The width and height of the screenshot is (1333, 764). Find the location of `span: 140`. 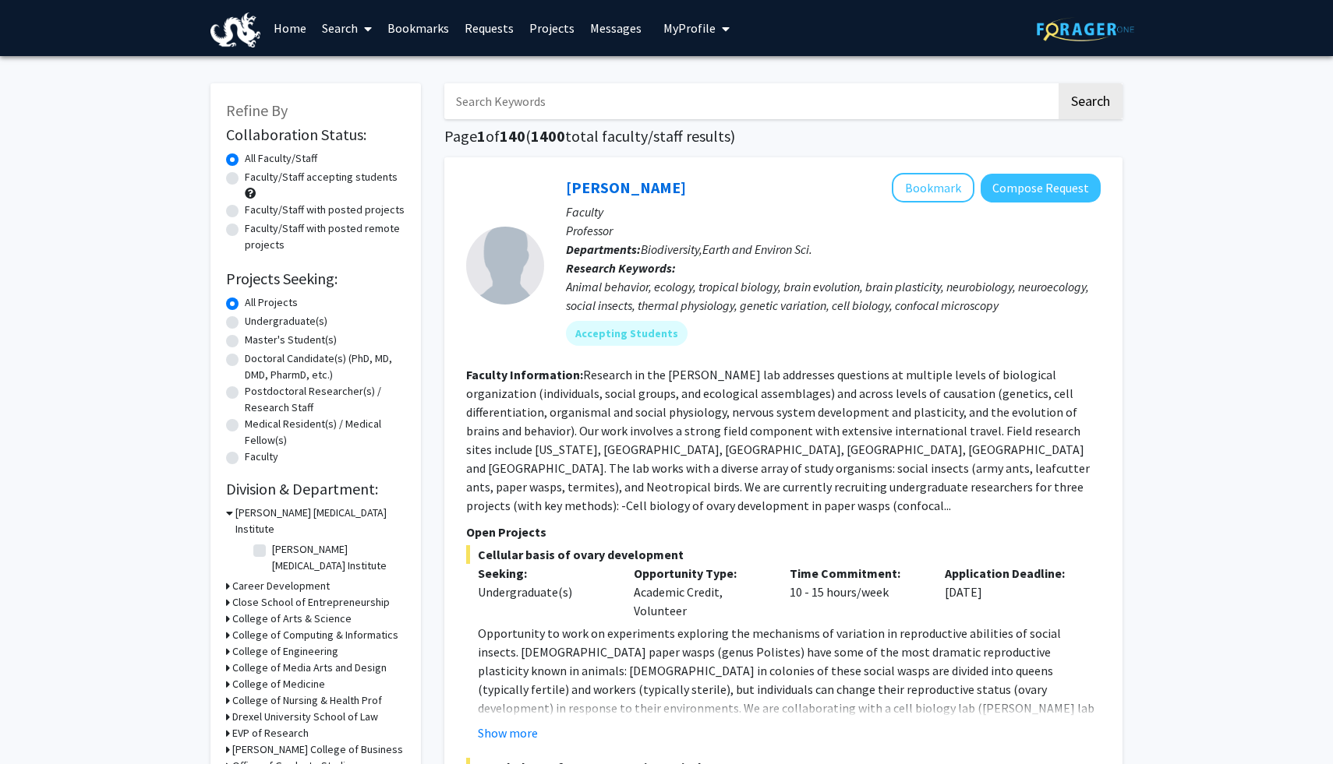

span: 140 is located at coordinates (512, 136).